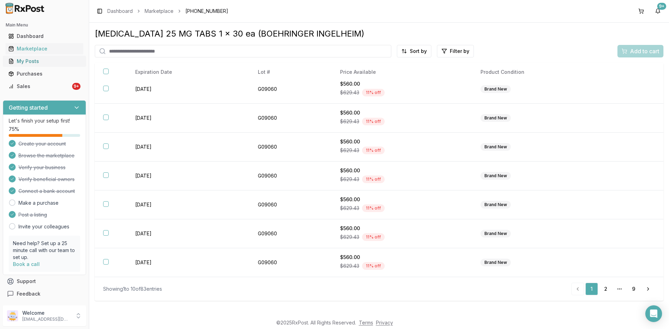  Describe the element at coordinates (542, 72) in the screenshot. I see `th: Product Condition` at that location.